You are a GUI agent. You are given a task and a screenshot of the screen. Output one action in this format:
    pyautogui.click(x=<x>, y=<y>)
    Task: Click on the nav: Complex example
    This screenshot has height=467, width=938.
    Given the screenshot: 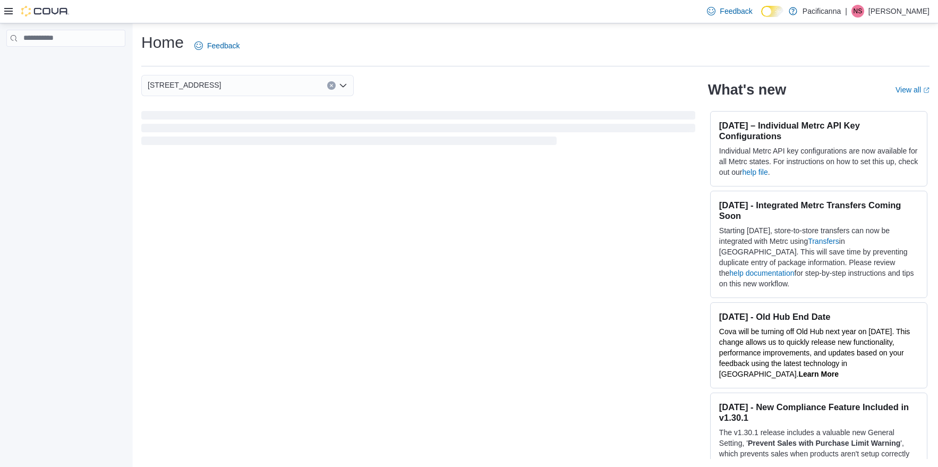 What is the action you would take?
    pyautogui.click(x=66, y=62)
    